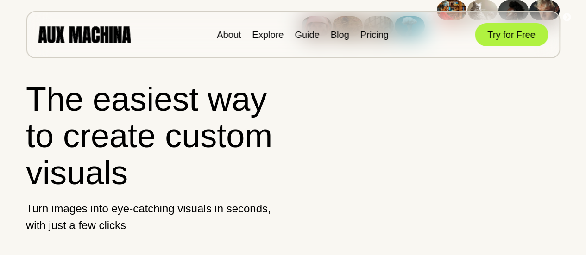 The height and width of the screenshot is (255, 586). What do you see at coordinates (84, 34) in the screenshot?
I see `img: AUX MACHINA` at bounding box center [84, 34].